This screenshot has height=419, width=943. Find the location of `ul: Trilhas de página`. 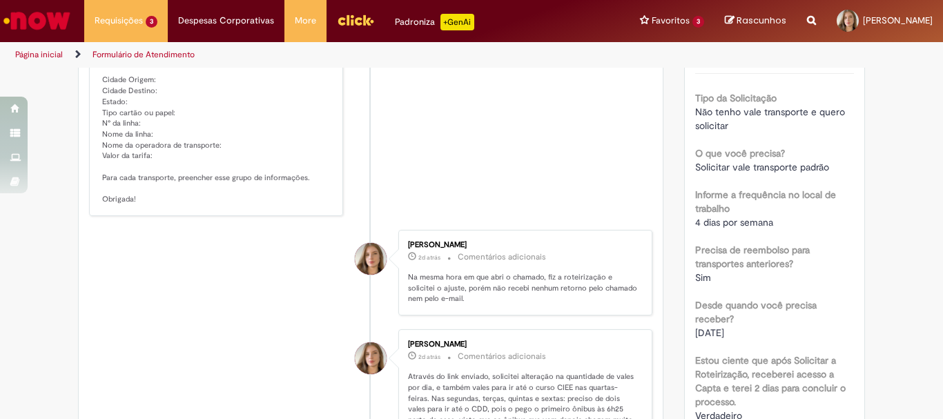

ul: Trilhas de página is located at coordinates (314, 55).